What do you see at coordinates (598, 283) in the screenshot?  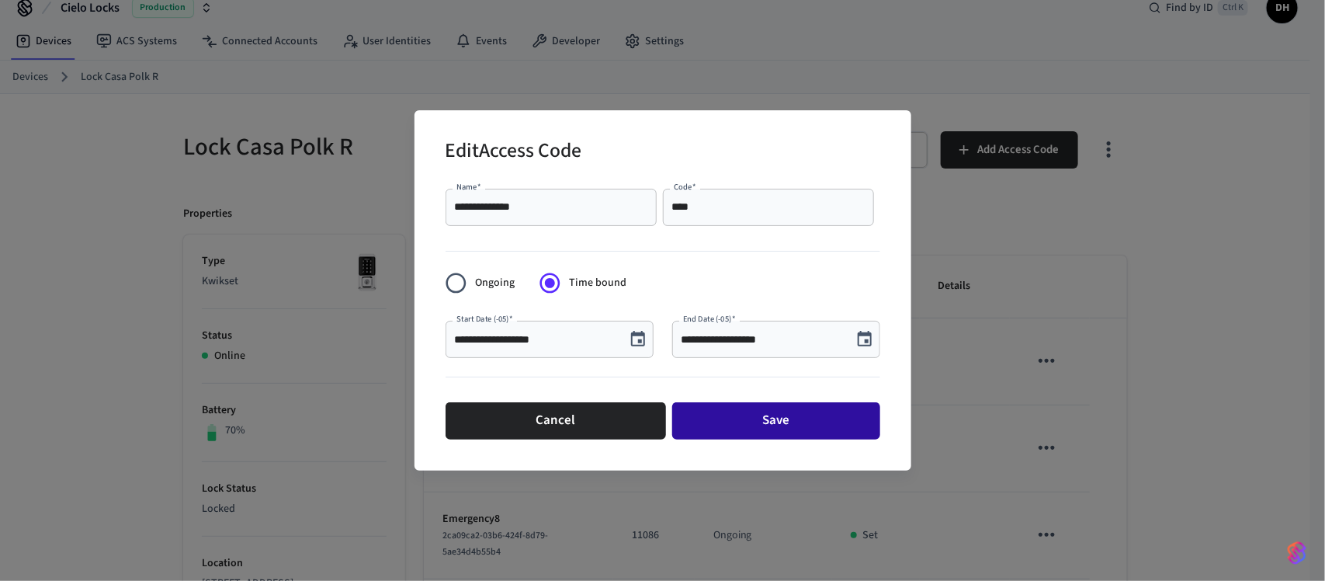 I see `span: Time bound` at bounding box center [598, 283].